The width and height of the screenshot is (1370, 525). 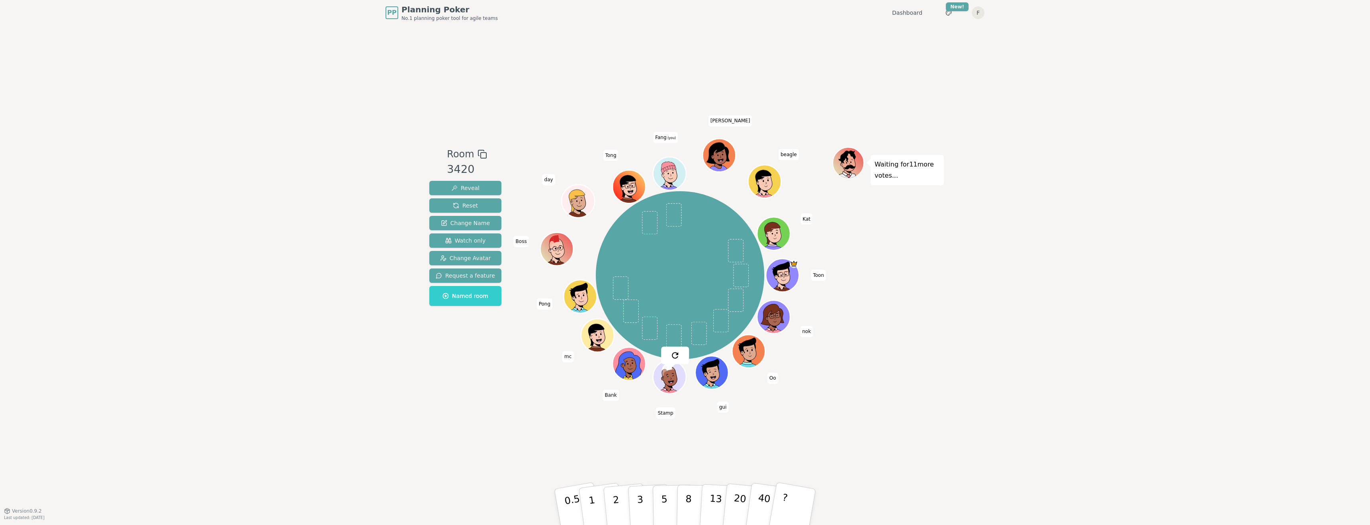 I want to click on a: PPPlanning PokerNo.1 planning poker tool for agile teams, so click(x=442, y=13).